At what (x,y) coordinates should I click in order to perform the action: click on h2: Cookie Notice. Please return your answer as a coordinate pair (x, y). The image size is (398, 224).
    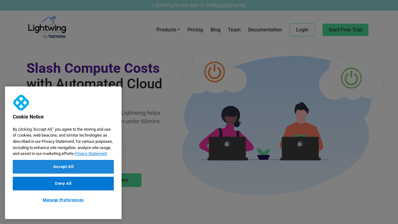
    Looking at the image, I should click on (55, 118).